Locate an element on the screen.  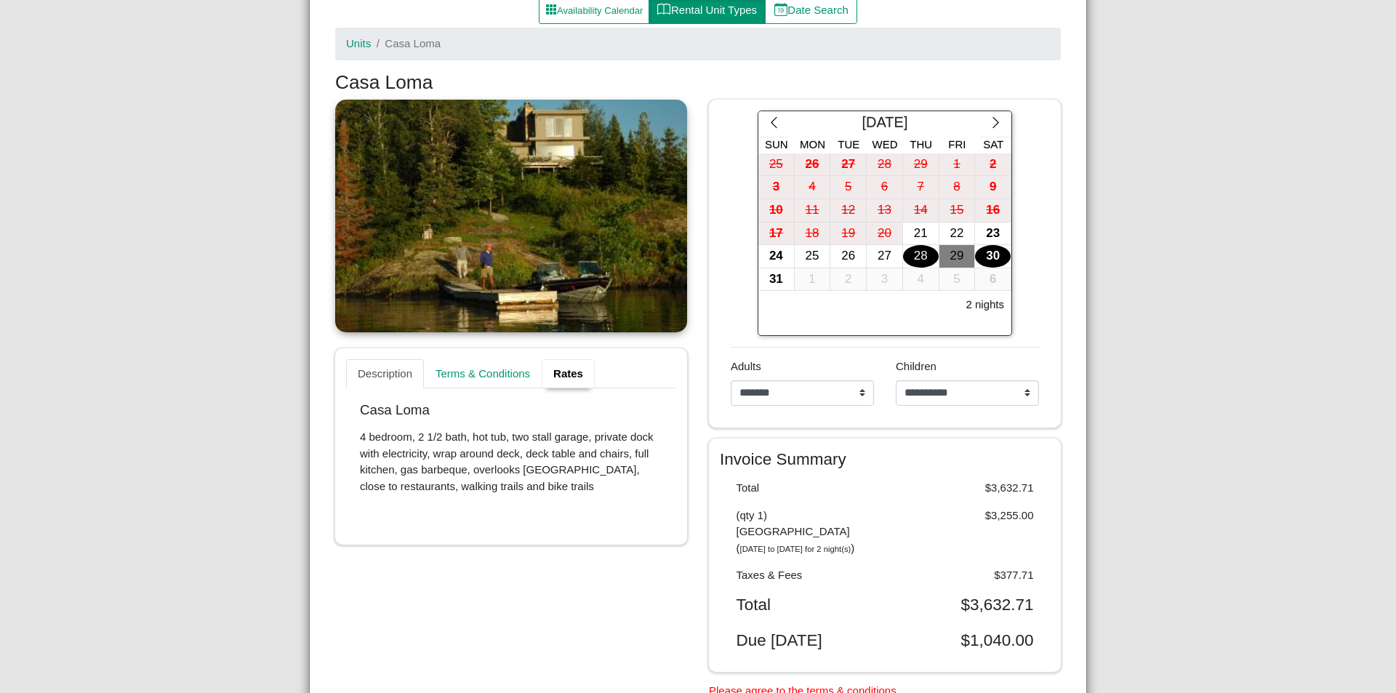
div: 31 is located at coordinates (776, 279).